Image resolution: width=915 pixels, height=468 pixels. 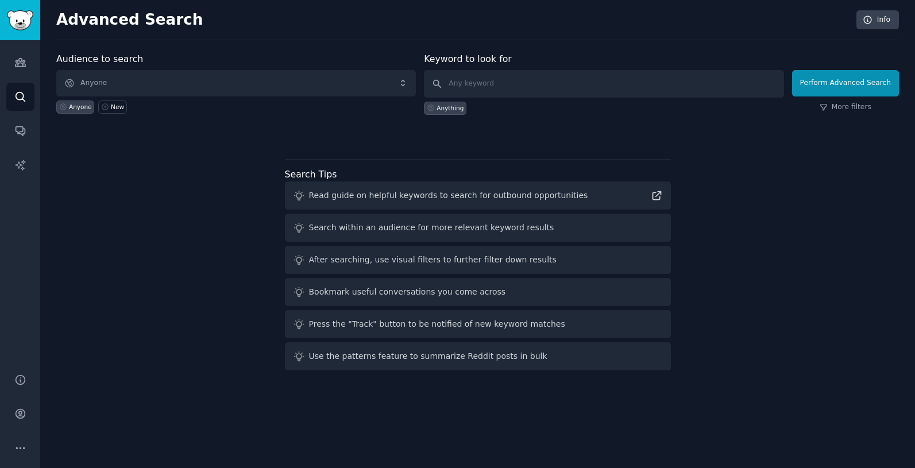 I want to click on div: After searching, use visual filters to further filter down results, so click(x=433, y=260).